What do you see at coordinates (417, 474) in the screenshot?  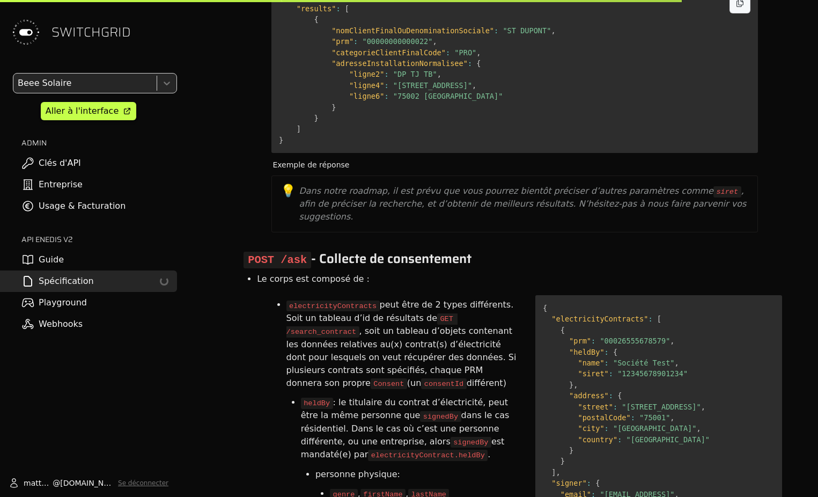 I see `li: personne physique:` at bounding box center [417, 474].